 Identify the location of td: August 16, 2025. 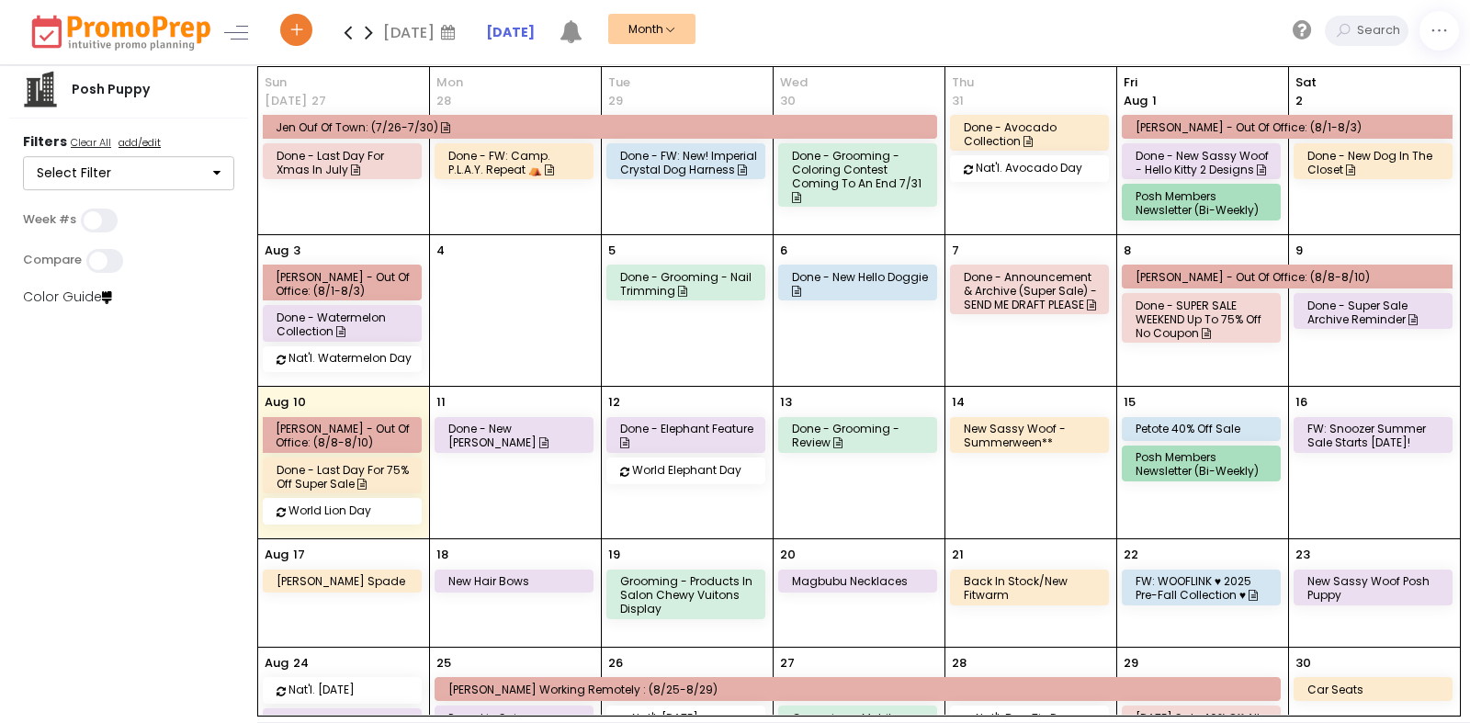
(1374, 463).